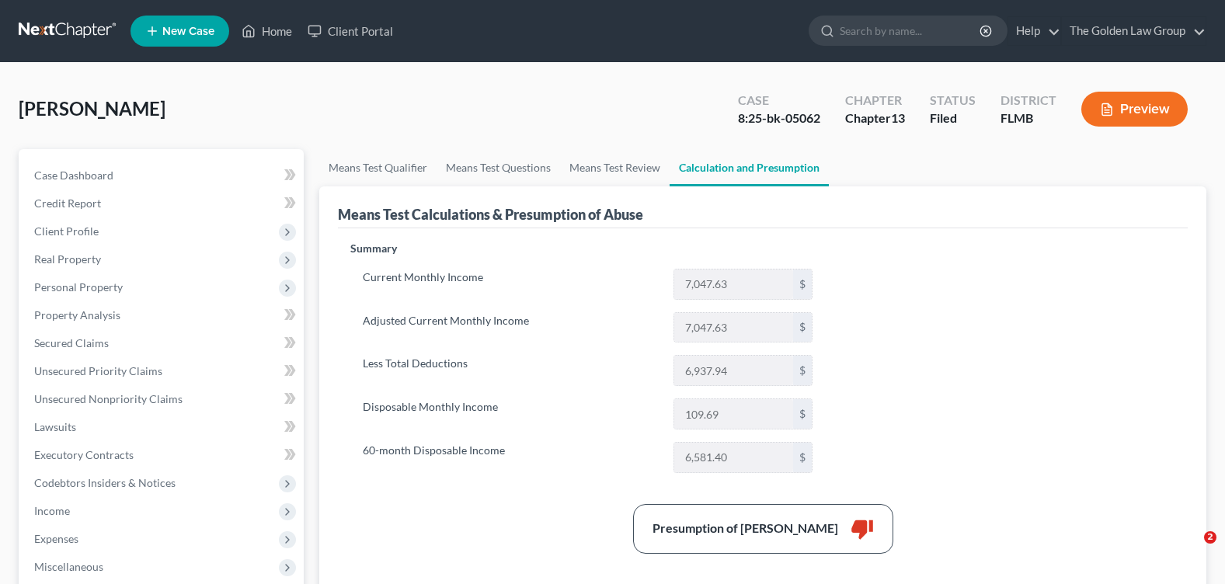 This screenshot has width=1225, height=584. What do you see at coordinates (509, 414) in the screenshot?
I see `label: Disposable Monthly Income` at bounding box center [509, 414].